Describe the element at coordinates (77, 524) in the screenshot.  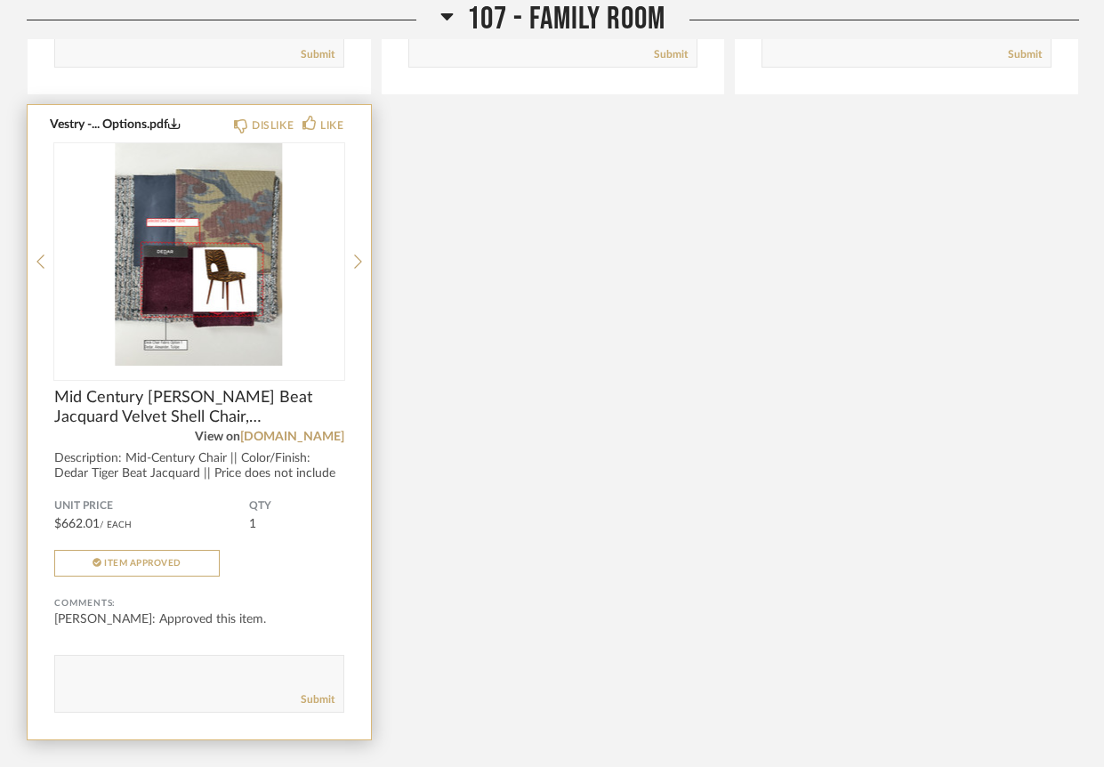
I see `span: $662.01` at that location.